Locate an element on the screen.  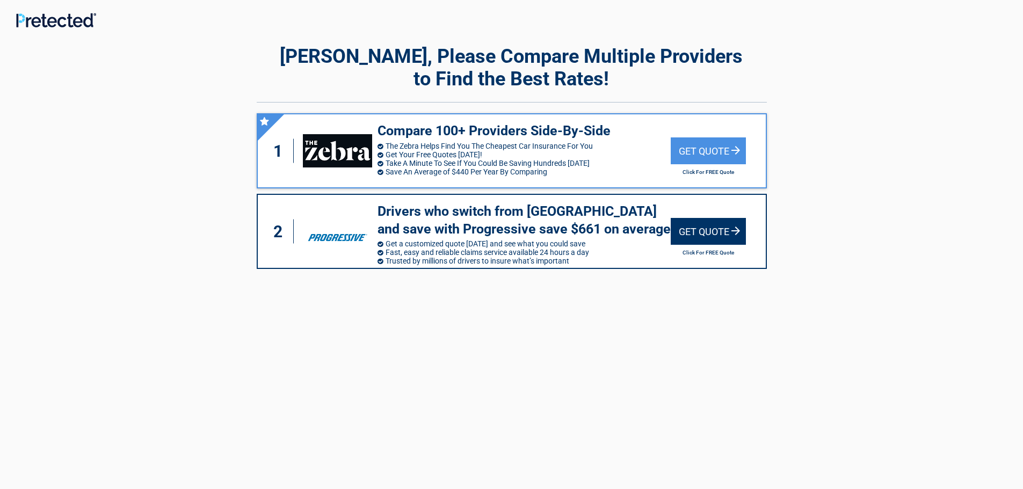
li: Save An Average of $440 Per Year By Comparing is located at coordinates (524, 172).